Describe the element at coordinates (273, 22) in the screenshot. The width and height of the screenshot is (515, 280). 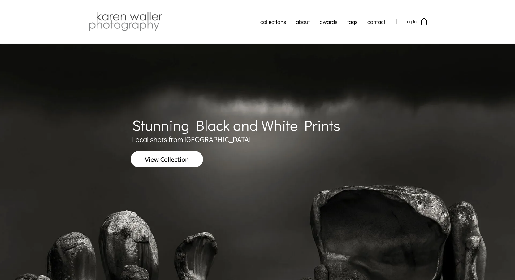
I see `a: collections` at that location.